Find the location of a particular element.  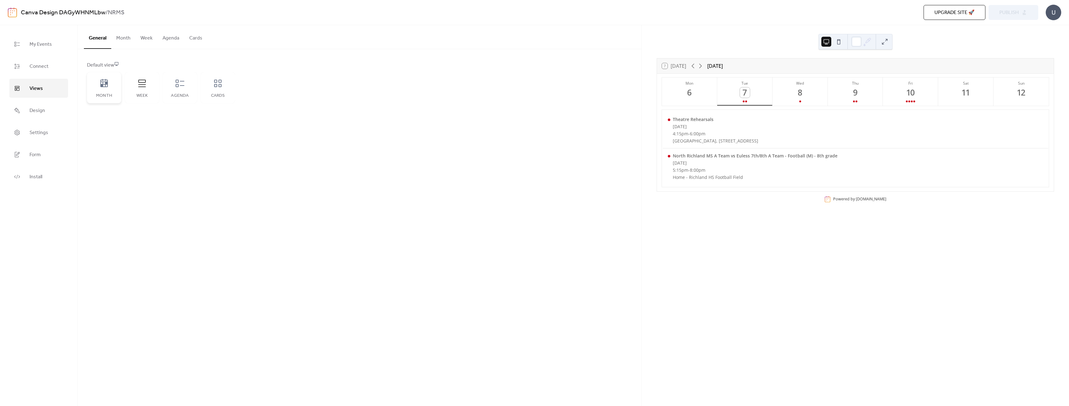

span: 6:00pm is located at coordinates (698, 133).